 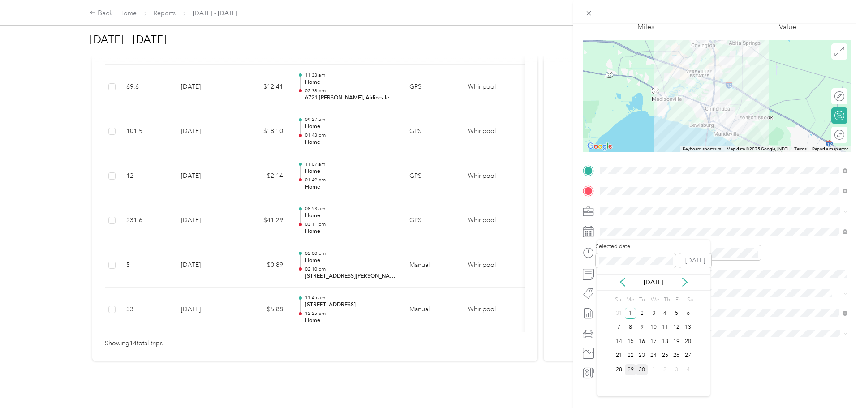 What do you see at coordinates (630, 327) in the screenshot?
I see `div: 8` at bounding box center [630, 327].